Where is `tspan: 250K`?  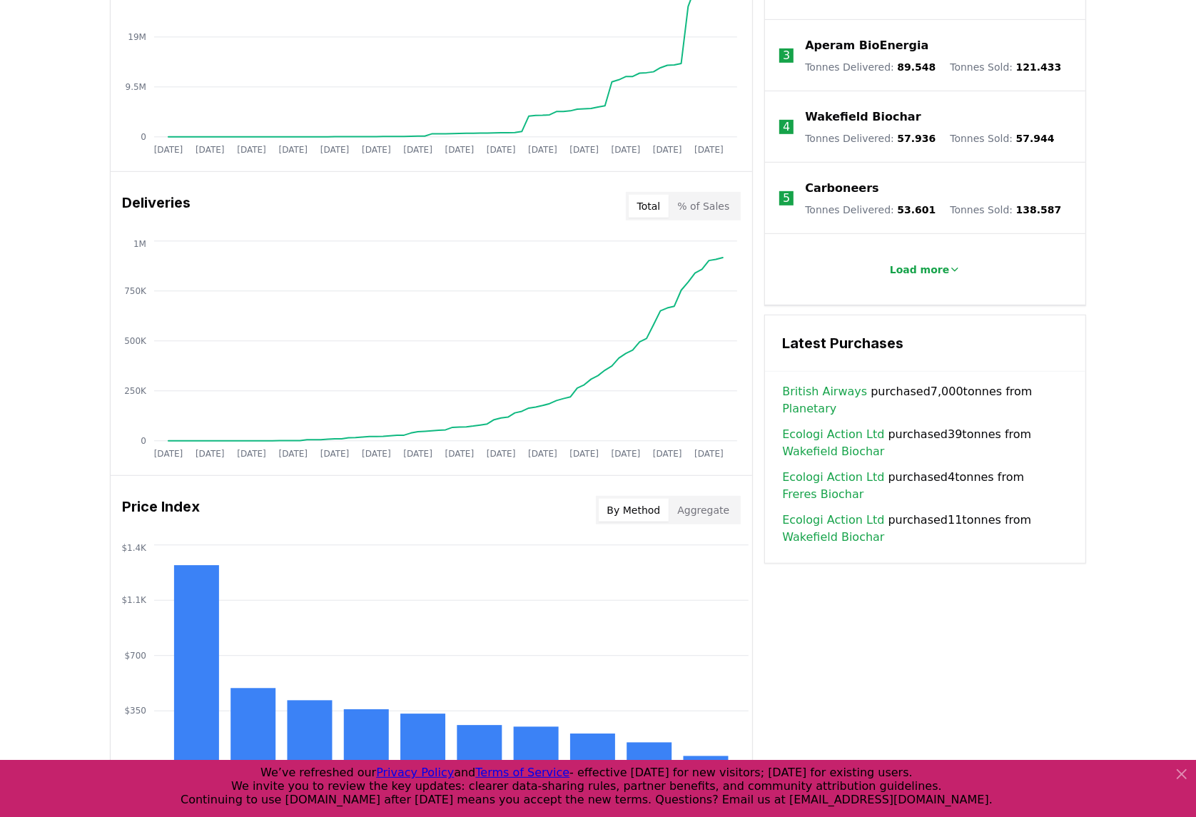
tspan: 250K is located at coordinates (136, 391).